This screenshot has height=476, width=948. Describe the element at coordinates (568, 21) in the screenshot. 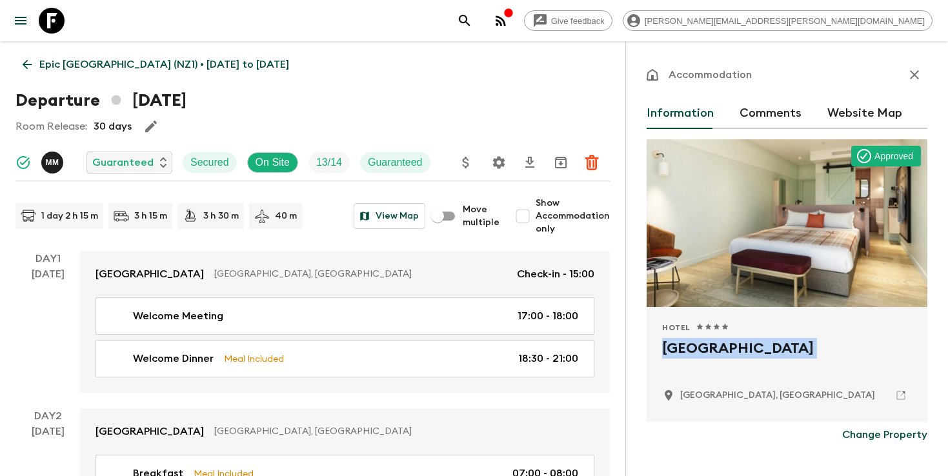

I see `a: Give feedback` at that location.